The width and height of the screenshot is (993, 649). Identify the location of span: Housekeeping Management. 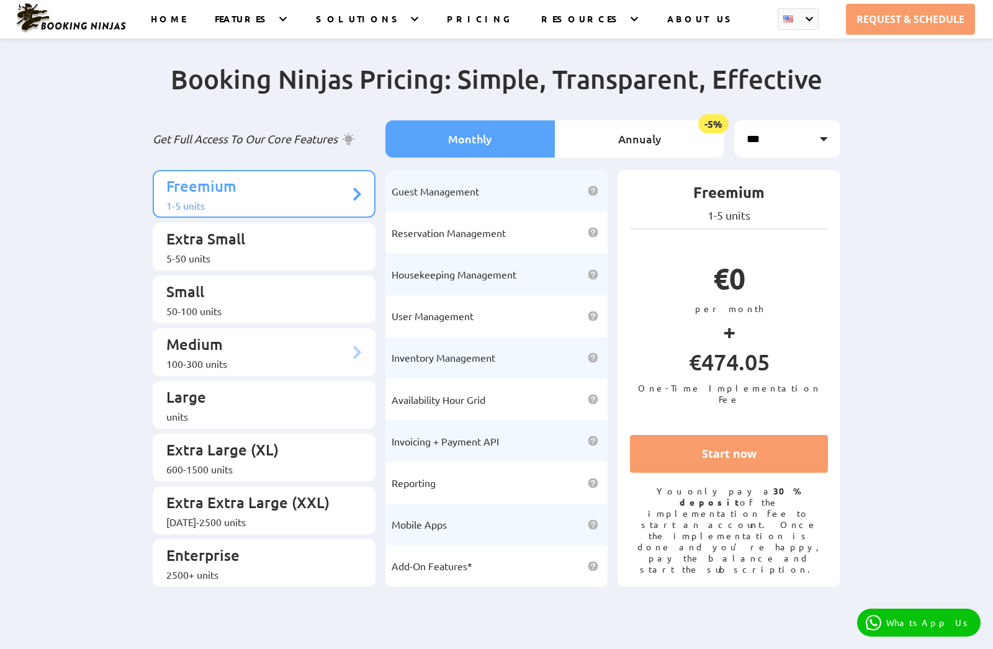
(454, 274).